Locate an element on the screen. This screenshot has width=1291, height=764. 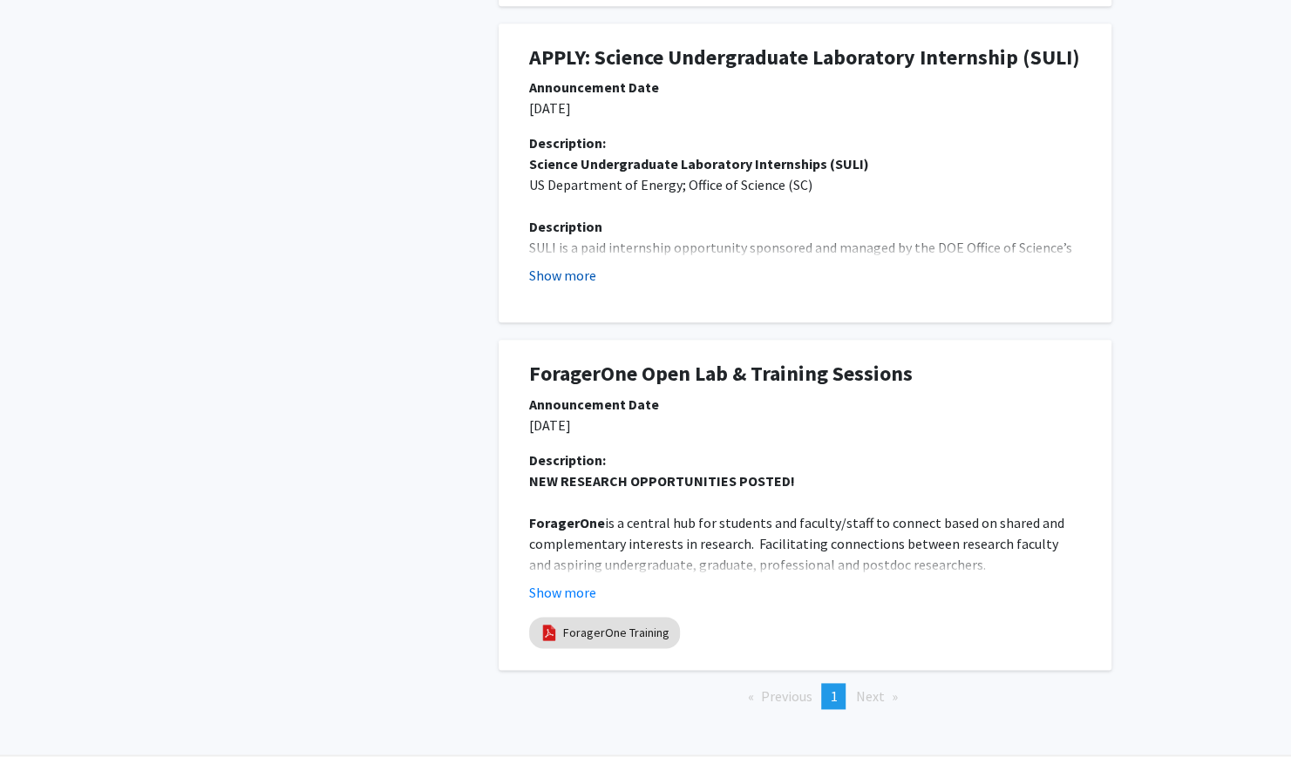
p: SULI is a paid internship opportunity sponsored and managed by the DOE Office of Science’s Office... is located at coordinates (804, 310).